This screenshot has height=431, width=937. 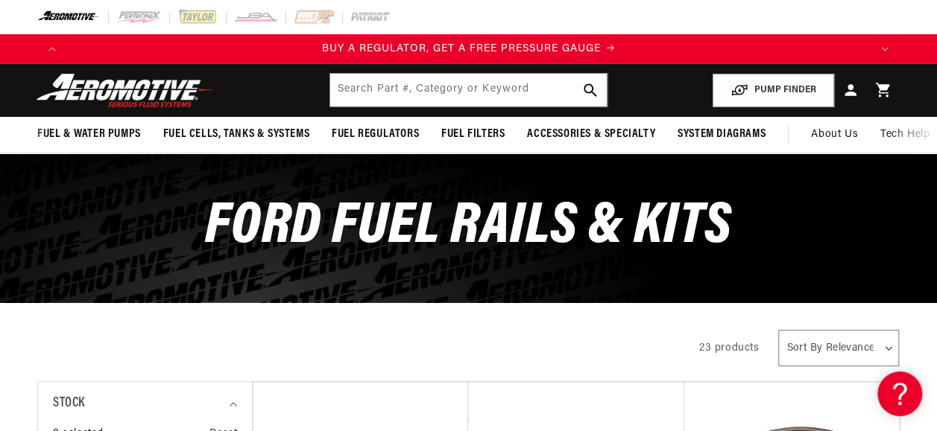 What do you see at coordinates (591, 134) in the screenshot?
I see `span: Accessories & Specialty` at bounding box center [591, 134].